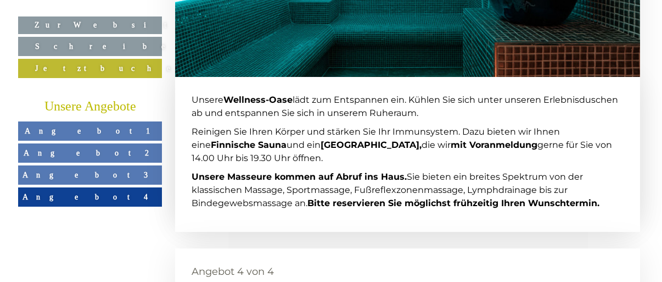 The width and height of the screenshot is (662, 282). I want to click on a: Zur Website, so click(90, 25).